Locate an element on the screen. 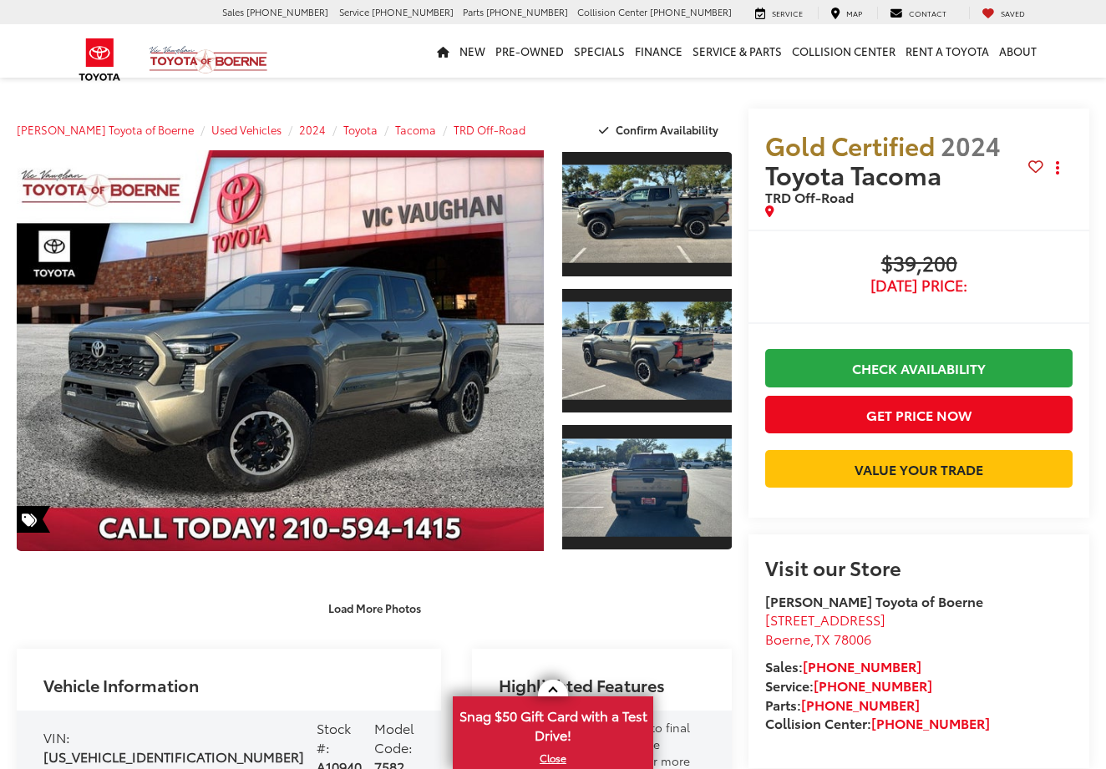  a: About is located at coordinates (1017, 51).